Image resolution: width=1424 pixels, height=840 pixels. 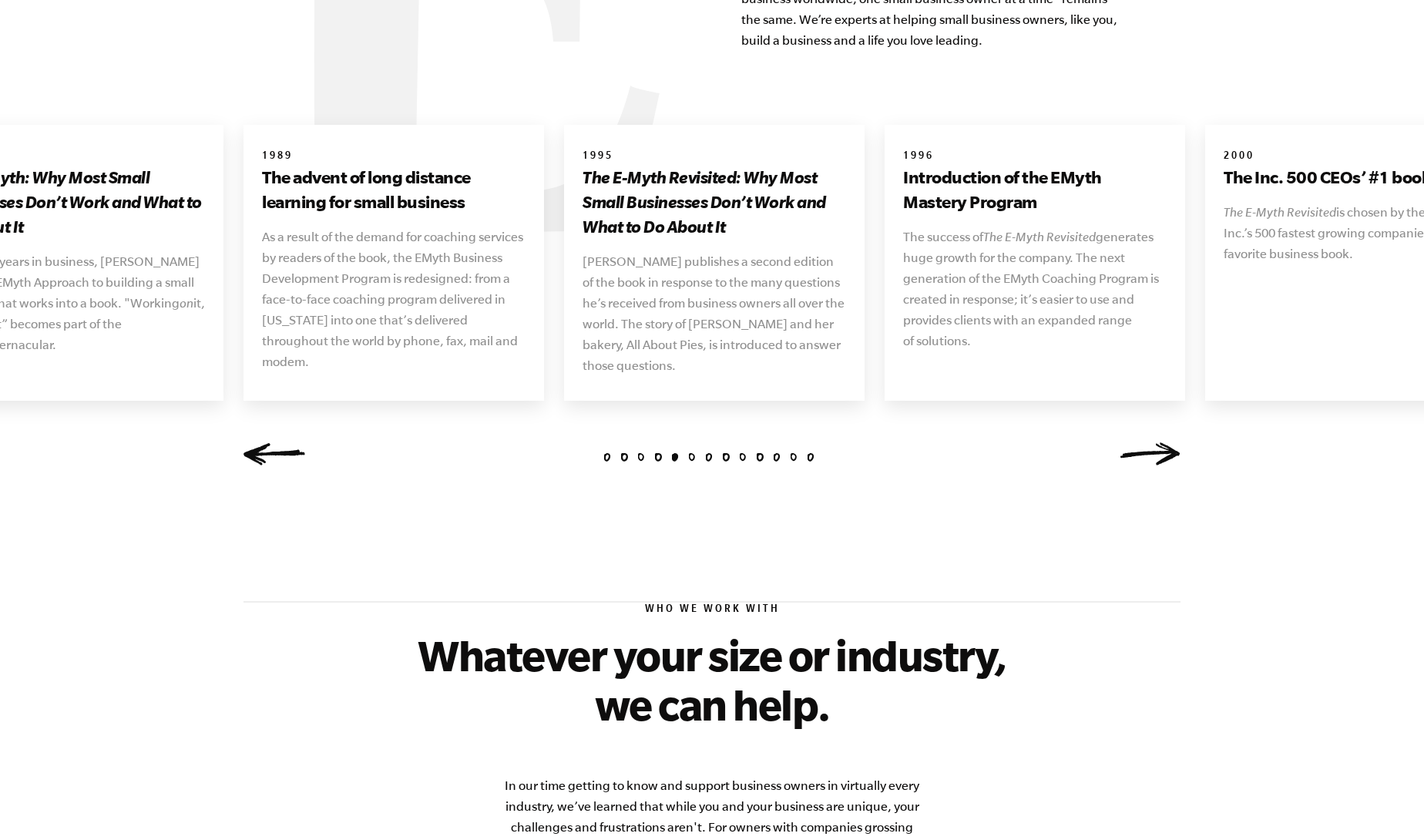 What do you see at coordinates (1386, 803) in the screenshot?
I see `div: Chat-widget` at bounding box center [1386, 803].